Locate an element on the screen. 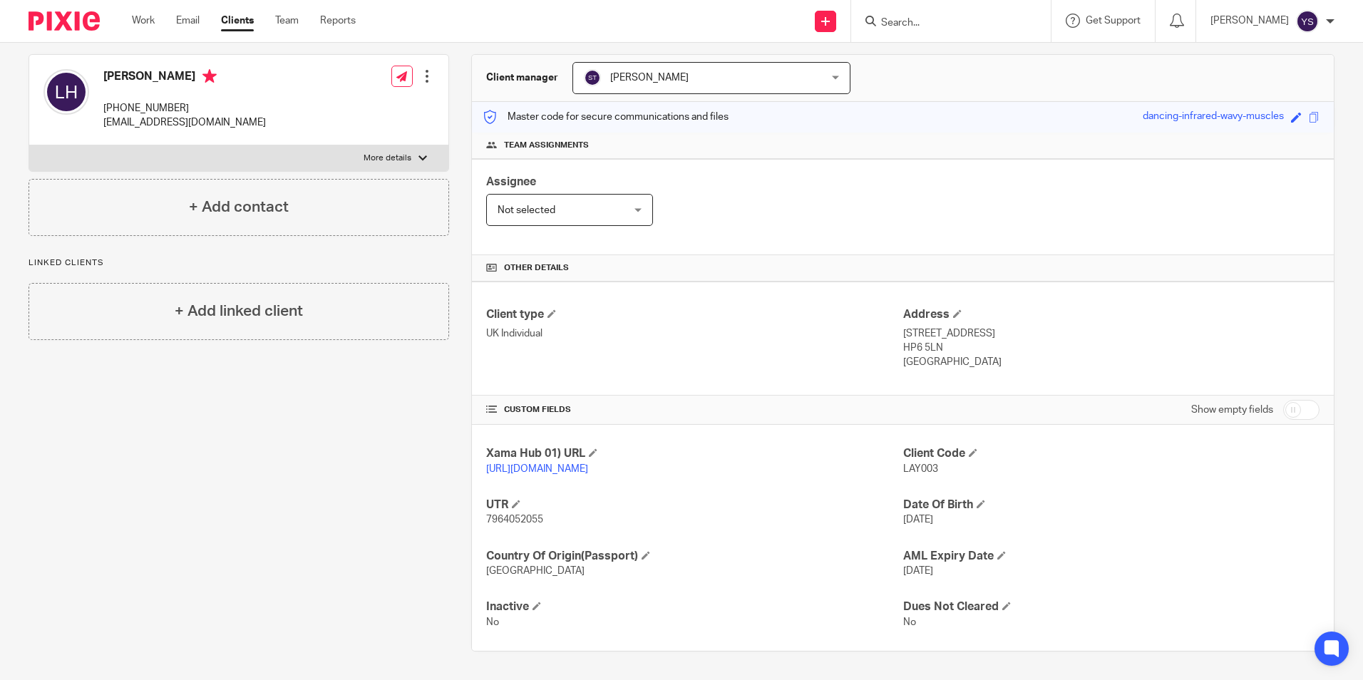 This screenshot has height=680, width=1363. span: Assignee is located at coordinates (511, 182).